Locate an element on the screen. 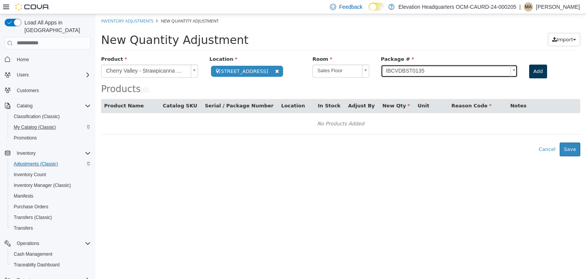 Image resolution: width=586 pixels, height=279 pixels. button: Notes is located at coordinates (424, 92).